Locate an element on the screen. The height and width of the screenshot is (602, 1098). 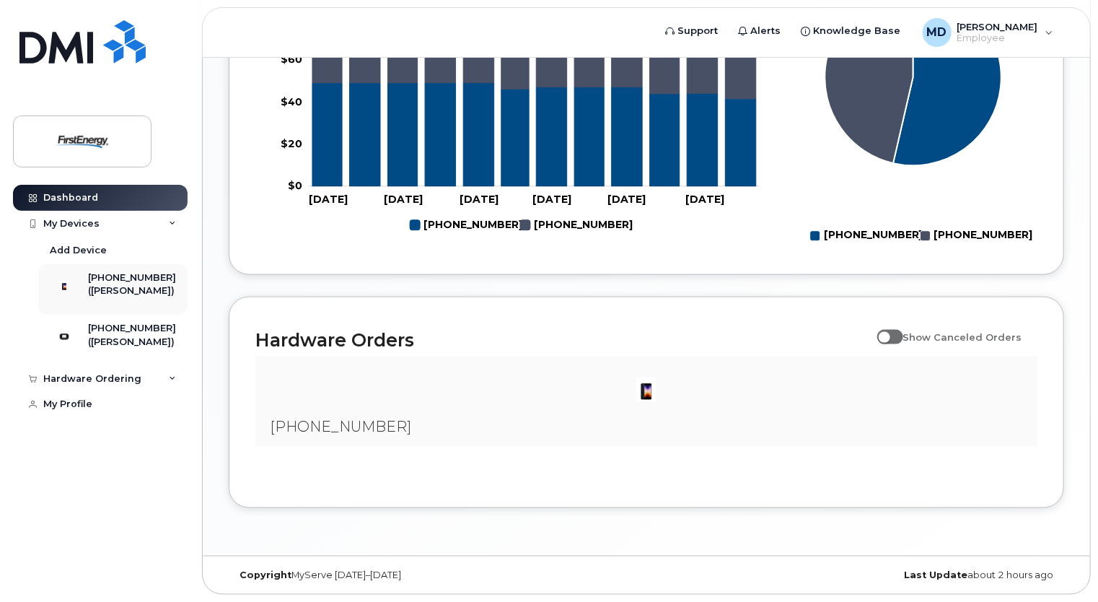
tspan: $0 is located at coordinates (295, 186).